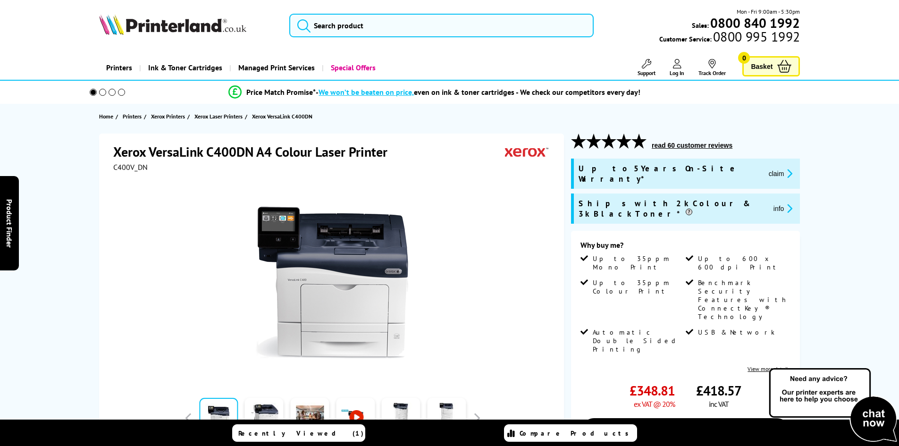  I want to click on span: Xerox Laser Printers, so click(219, 116).